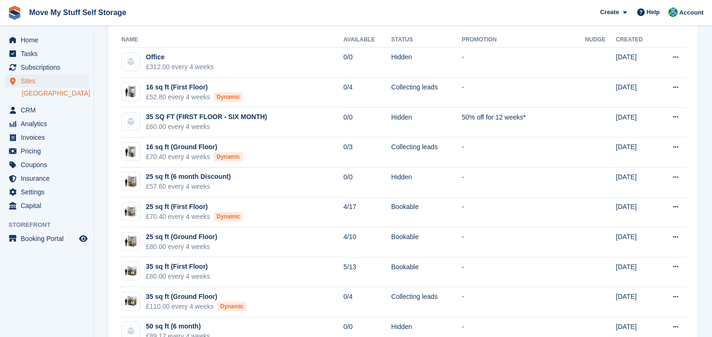 This screenshot has height=337, width=712. I want to click on div: £52.80 every 4 weeks, so click(194, 97).